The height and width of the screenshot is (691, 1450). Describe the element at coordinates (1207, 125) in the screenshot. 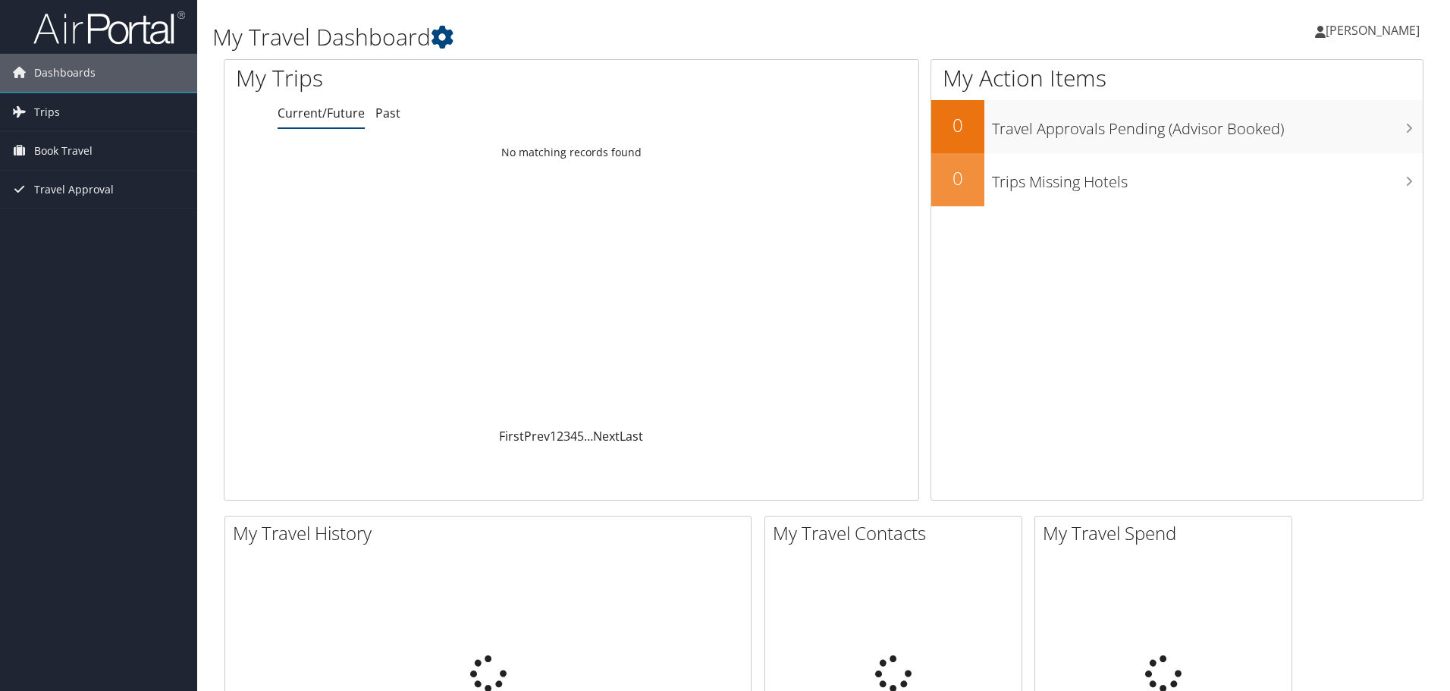

I see `h3: Travel Approvals Pending (Advisor Booked)` at that location.